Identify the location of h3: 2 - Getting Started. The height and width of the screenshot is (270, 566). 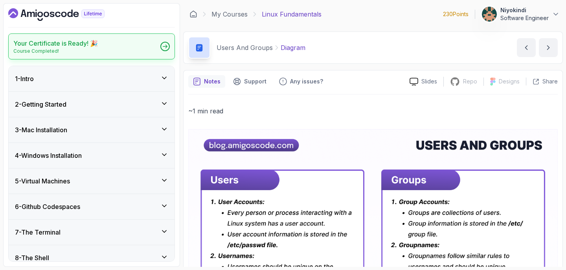
(40, 104).